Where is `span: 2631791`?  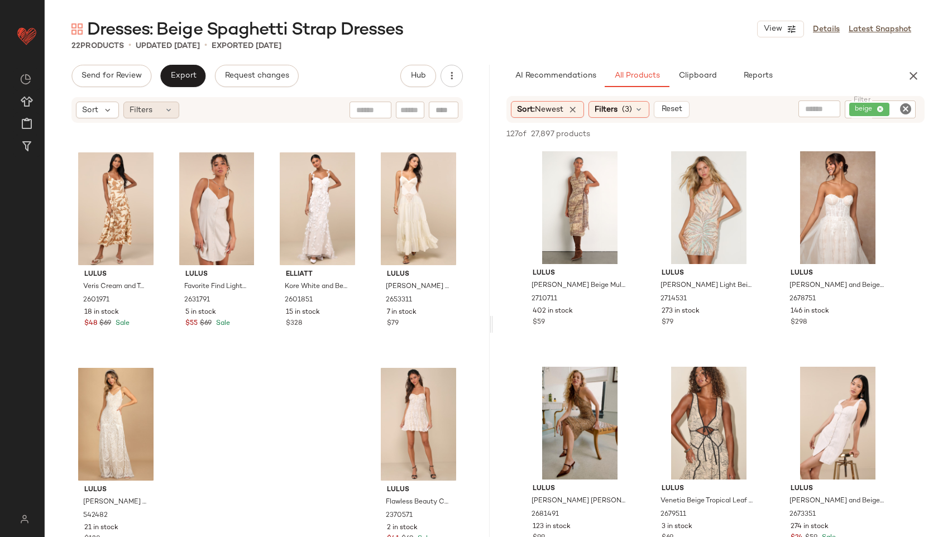
span: 2631791 is located at coordinates (197, 300).